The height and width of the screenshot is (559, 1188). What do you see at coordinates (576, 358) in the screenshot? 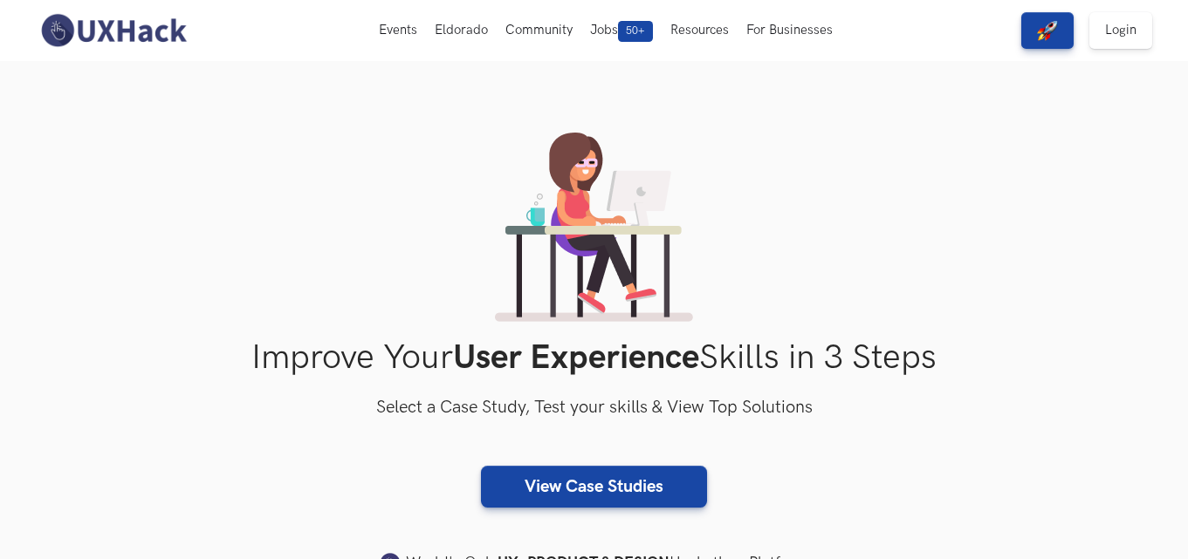
I see `strong: User Experience` at bounding box center [576, 358].